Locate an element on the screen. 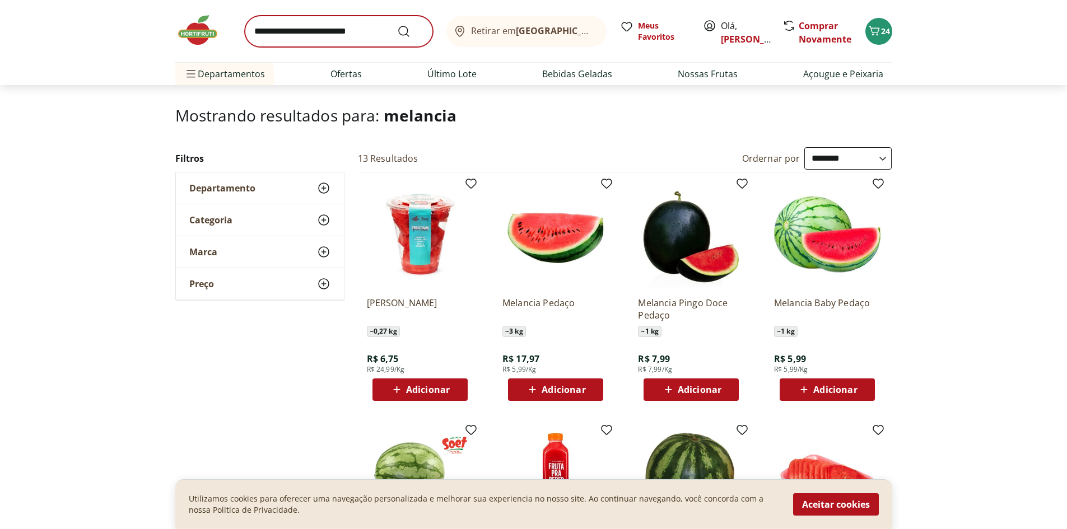 The image size is (1067, 529). button: Menu is located at coordinates (191, 74).